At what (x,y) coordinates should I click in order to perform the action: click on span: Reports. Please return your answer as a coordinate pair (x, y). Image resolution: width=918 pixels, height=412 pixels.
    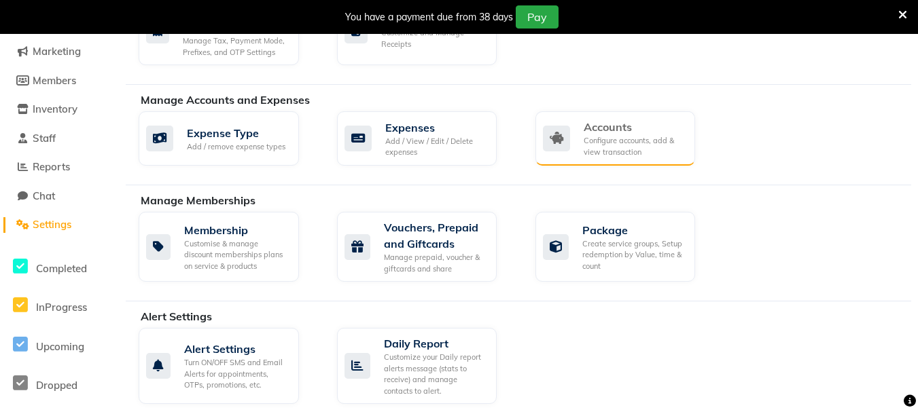
    Looking at the image, I should click on (51, 166).